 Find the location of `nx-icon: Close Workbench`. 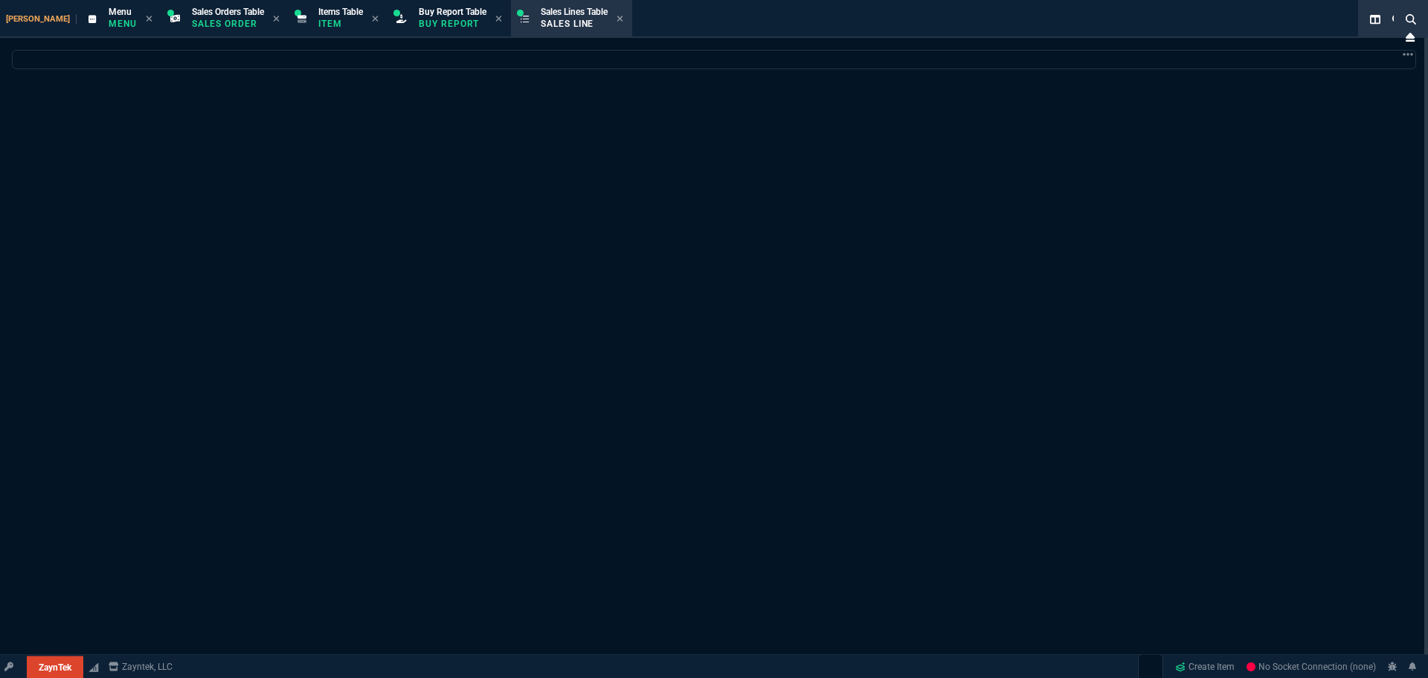

nx-icon: Close Workbench is located at coordinates (1411, 37).